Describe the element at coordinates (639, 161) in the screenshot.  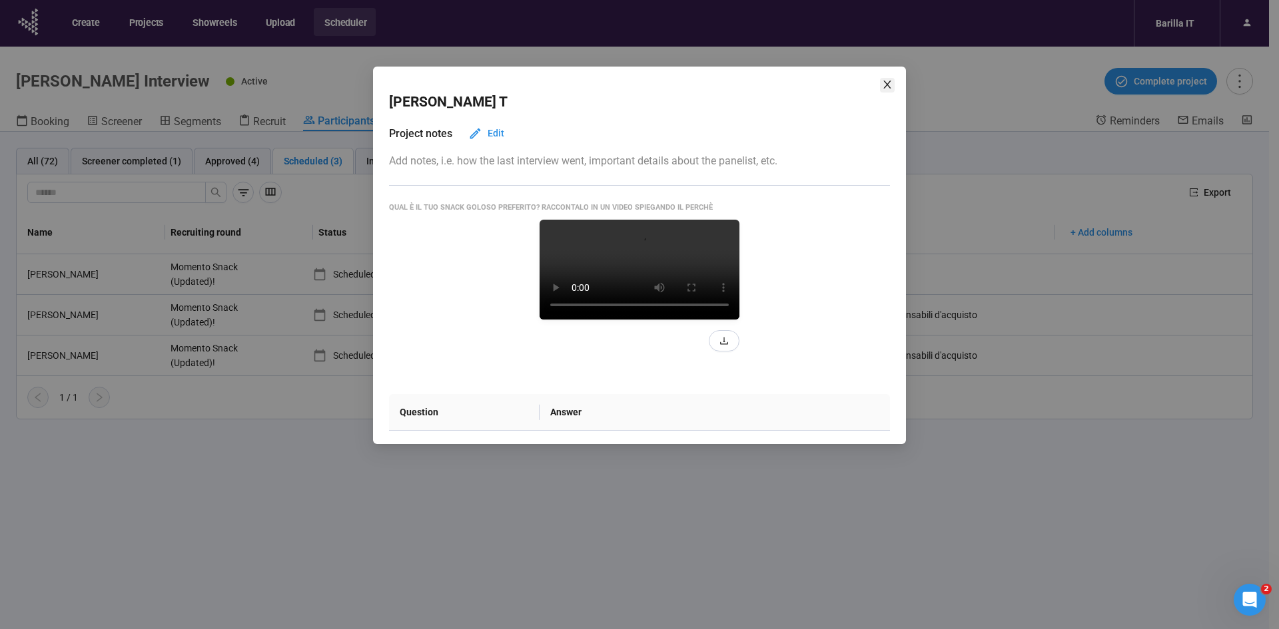
I see `p: Add notes, i.e. how the last interview went, important details about the panelist, etc.` at that location.